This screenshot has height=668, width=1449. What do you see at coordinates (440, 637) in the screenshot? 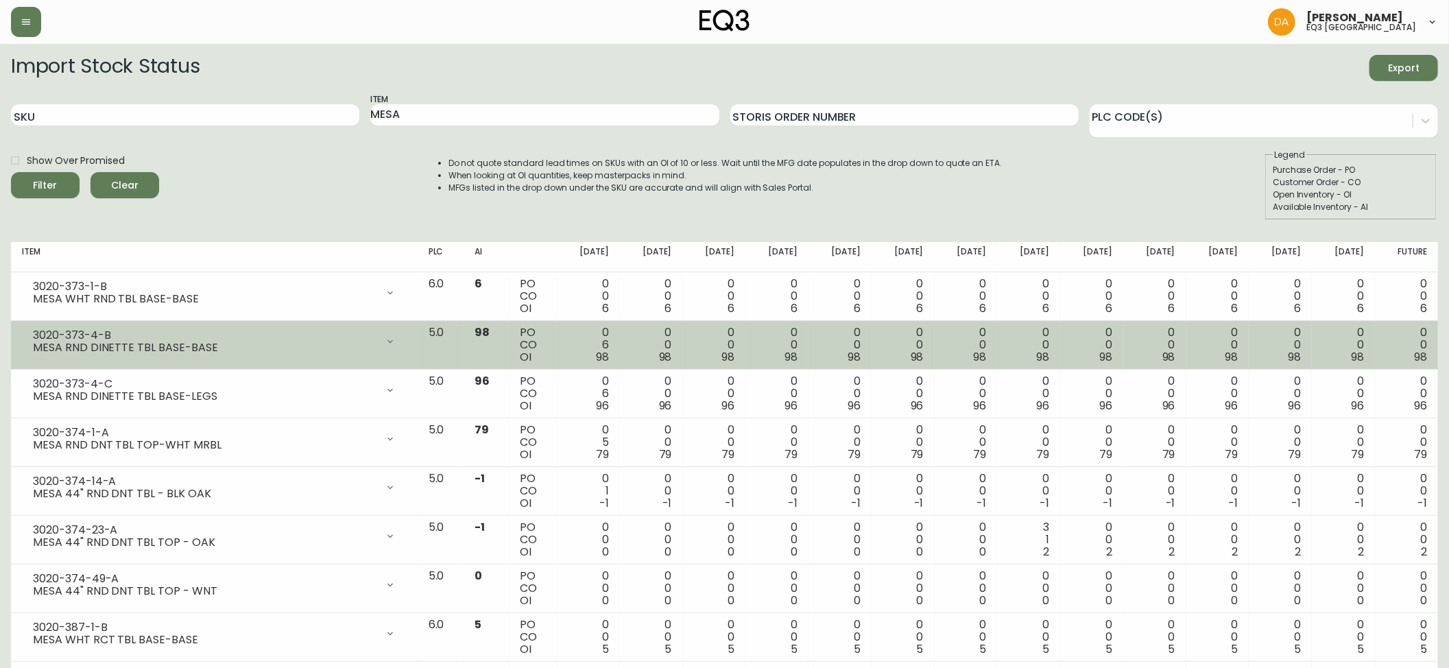
I see `td: 6.0` at bounding box center [440, 637].